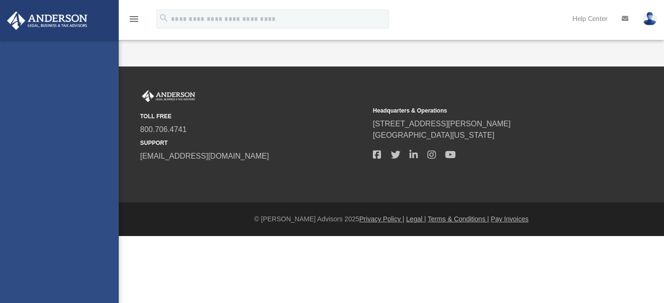 This screenshot has height=303, width=664. What do you see at coordinates (164, 18) in the screenshot?
I see `i: search` at bounding box center [164, 18].